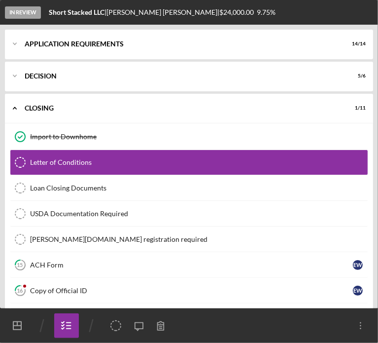 Image resolution: width=378 pixels, height=343 pixels. What do you see at coordinates (189, 188) in the screenshot?
I see `a: Loan Closing Documents` at bounding box center [189, 188].